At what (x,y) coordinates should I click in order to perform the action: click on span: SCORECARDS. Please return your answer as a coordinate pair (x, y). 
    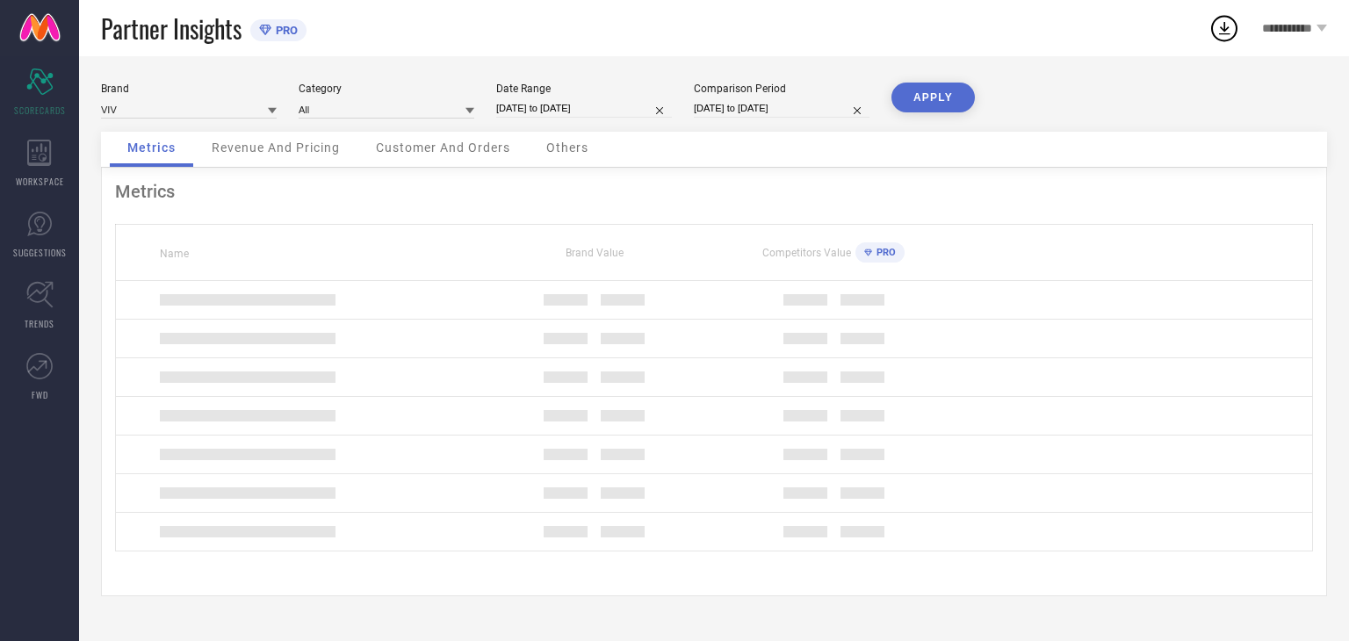
    Looking at the image, I should click on (40, 110).